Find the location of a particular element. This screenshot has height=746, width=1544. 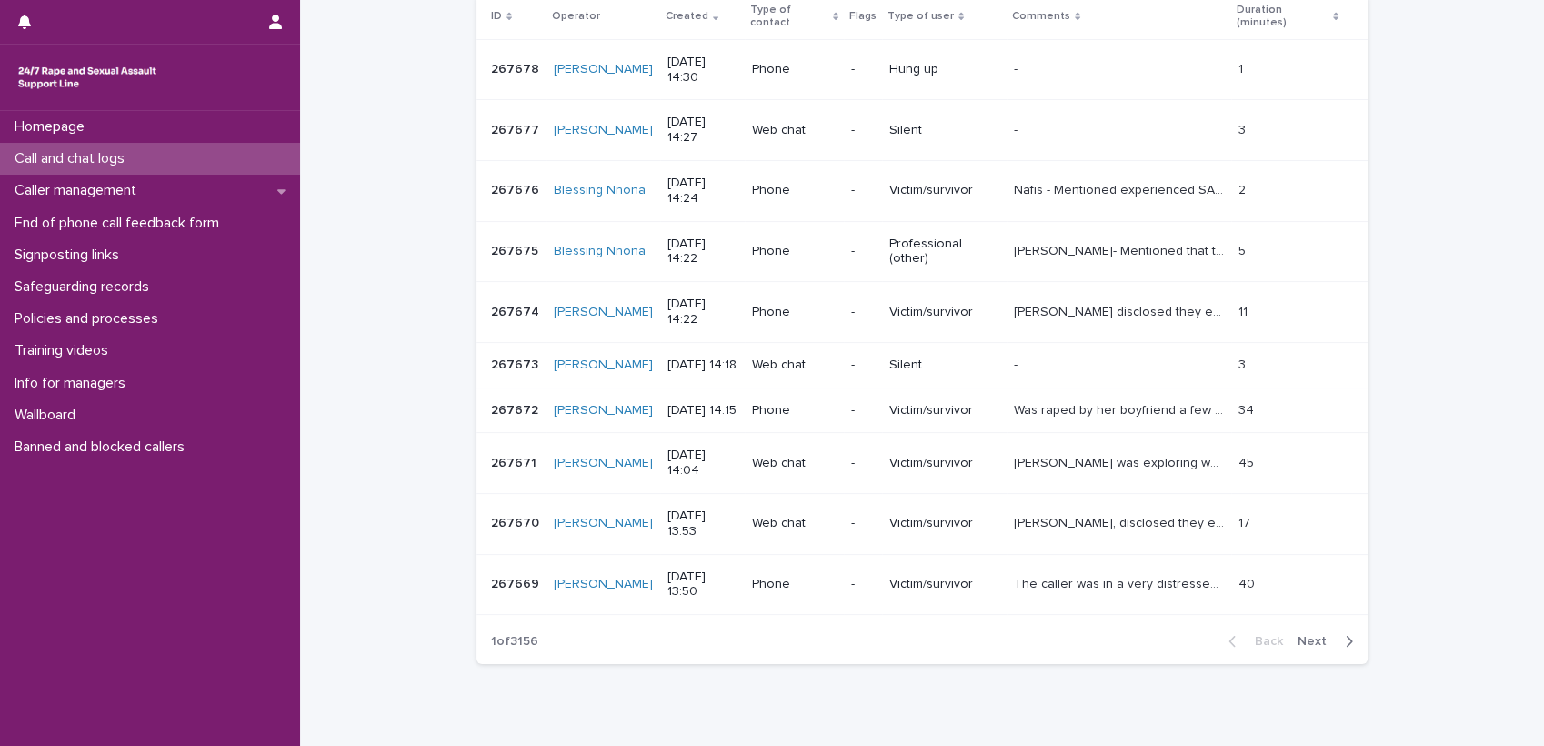

p: 267674 is located at coordinates (517, 310).